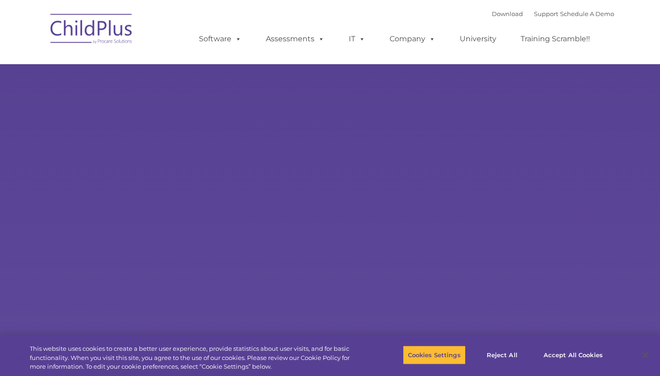 The height and width of the screenshot is (376, 660). Describe the element at coordinates (357, 39) in the screenshot. I see `a: IT` at that location.